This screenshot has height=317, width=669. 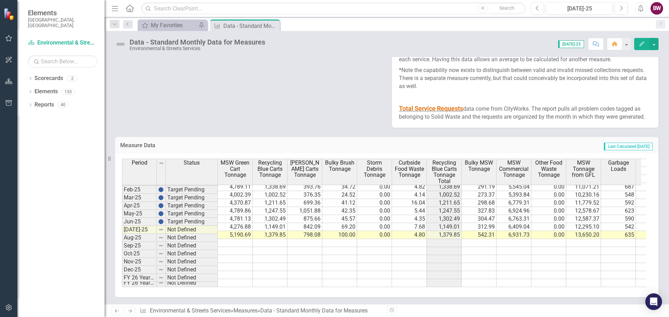 I want to click on td: 16.04, so click(x=409, y=203).